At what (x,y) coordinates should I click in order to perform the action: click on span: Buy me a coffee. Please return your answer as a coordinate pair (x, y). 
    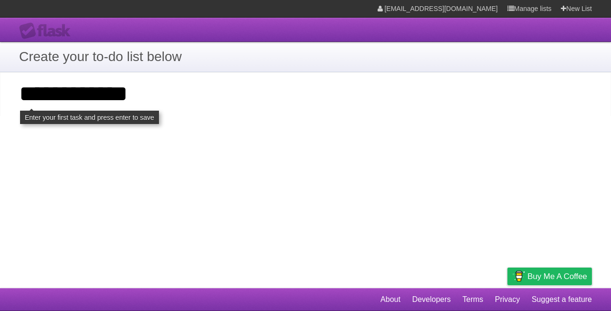
    Looking at the image, I should click on (557, 276).